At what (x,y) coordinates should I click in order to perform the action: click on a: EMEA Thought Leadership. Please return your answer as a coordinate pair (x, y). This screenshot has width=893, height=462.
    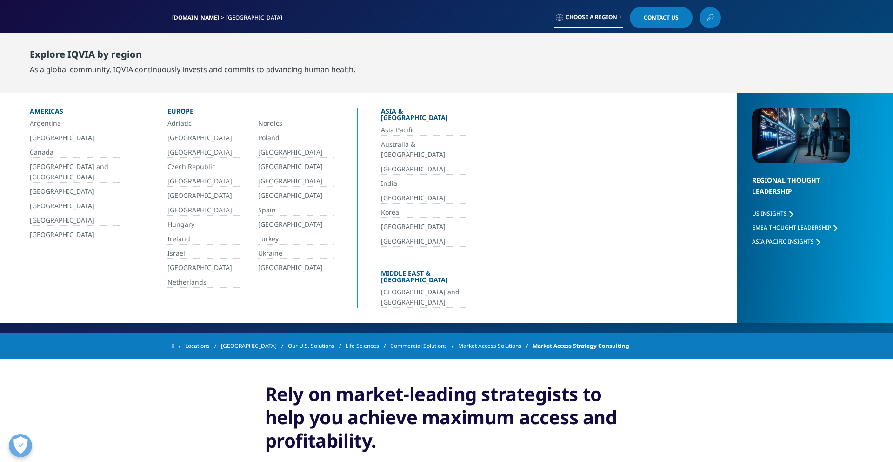
    Looking at the image, I should click on (795, 227).